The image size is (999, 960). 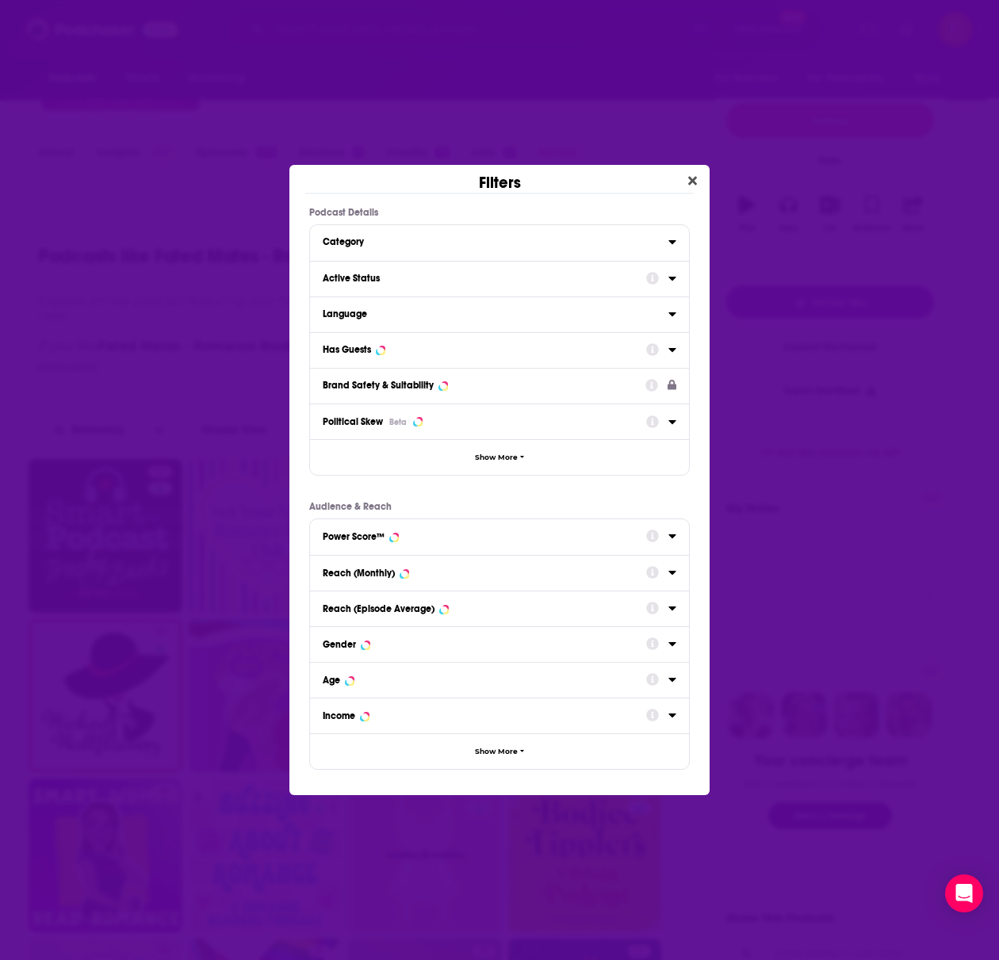 I want to click on button: Reach (Episode Average), so click(x=484, y=607).